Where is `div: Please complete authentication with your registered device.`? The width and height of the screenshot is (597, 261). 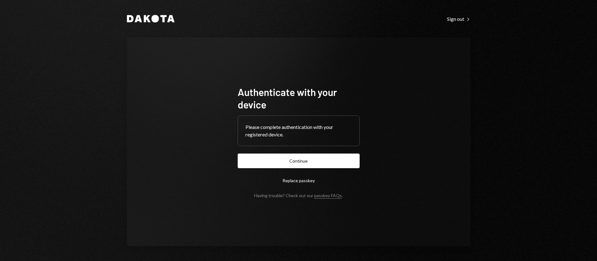
div: Please complete authentication with your registered device. is located at coordinates (299, 131).